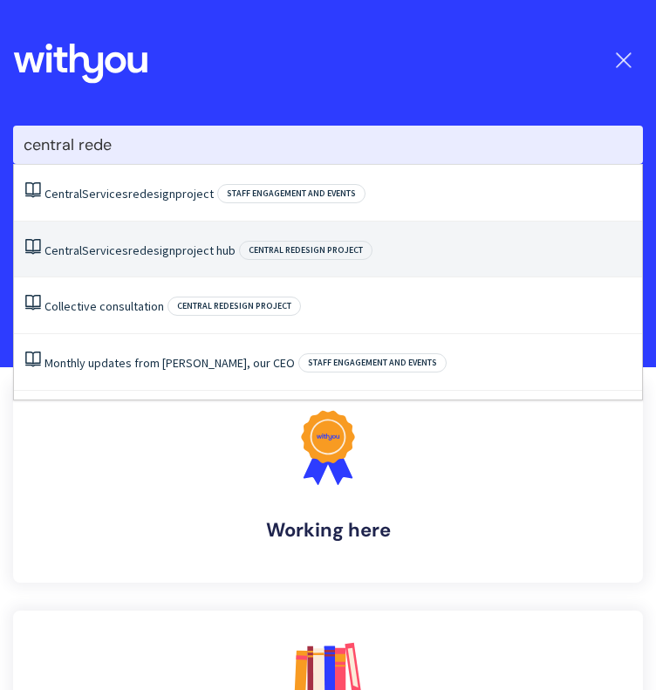 This screenshot has width=656, height=690. I want to click on button: Toggle Navigation, so click(624, 57).